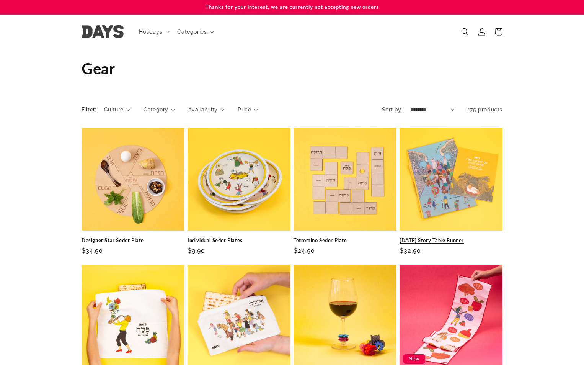  What do you see at coordinates (153, 32) in the screenshot?
I see `summary: Holidays` at bounding box center [153, 32].